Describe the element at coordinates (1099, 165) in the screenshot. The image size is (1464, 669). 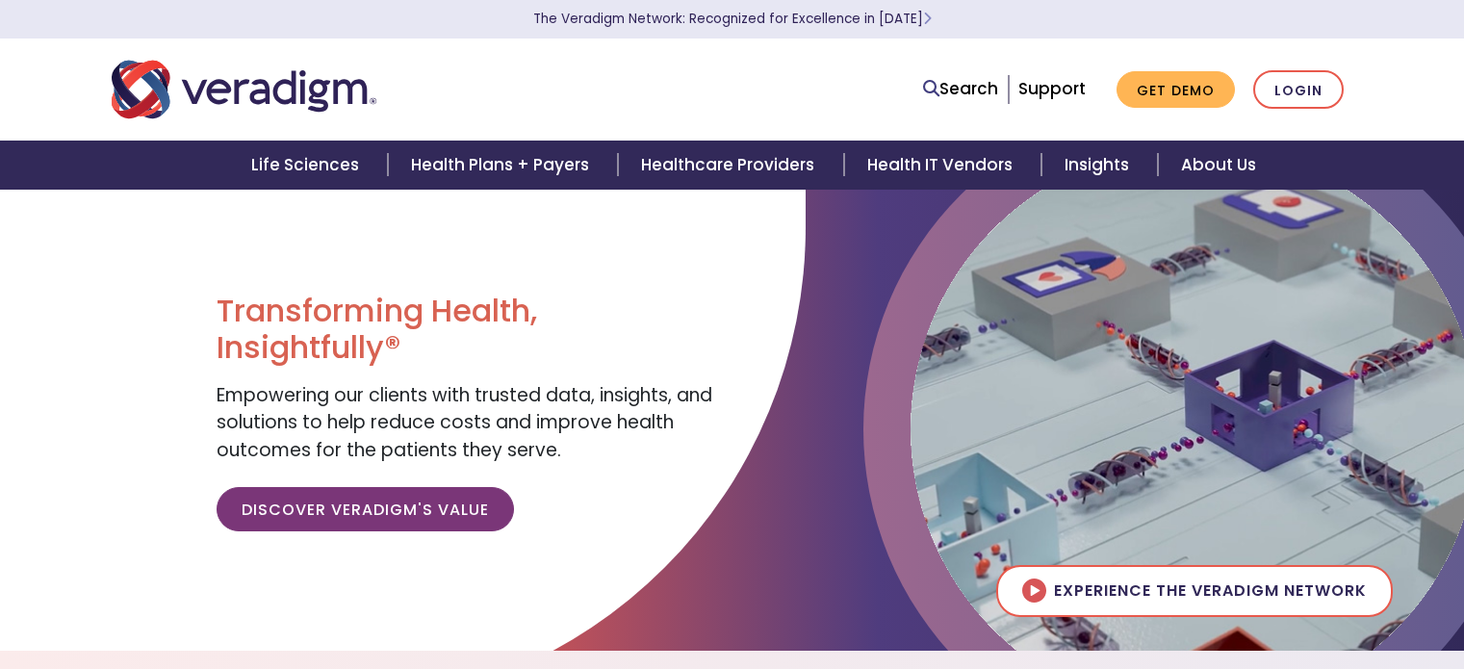
I see `a: Insights` at that location.